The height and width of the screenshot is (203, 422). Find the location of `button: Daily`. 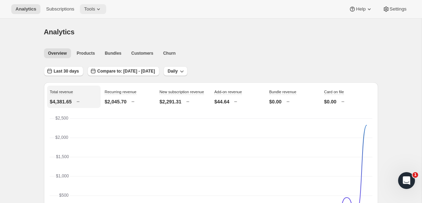

button: Daily is located at coordinates (175, 71).